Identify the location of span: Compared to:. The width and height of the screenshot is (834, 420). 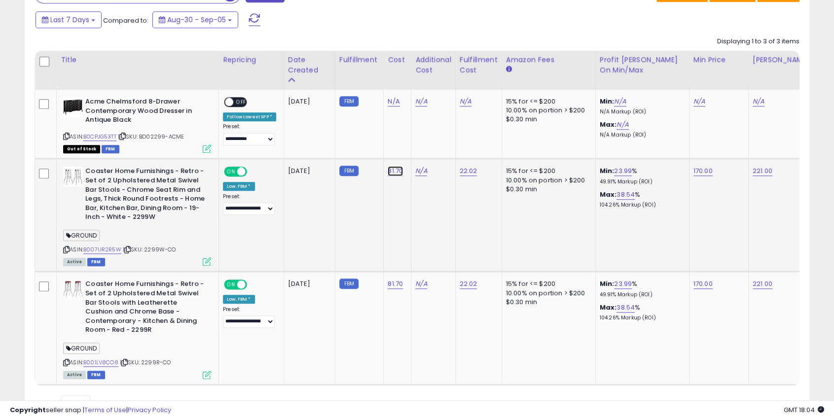
(126, 20).